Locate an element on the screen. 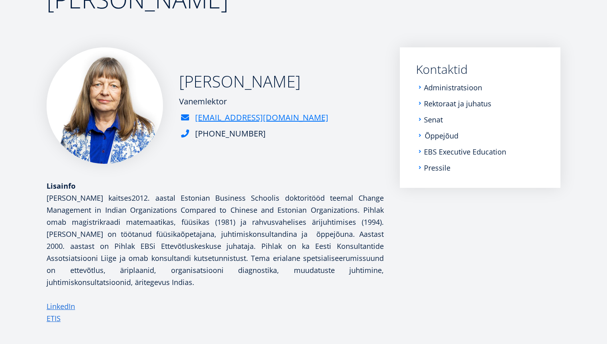  img: Ülle Pihlak is located at coordinates (105, 106).